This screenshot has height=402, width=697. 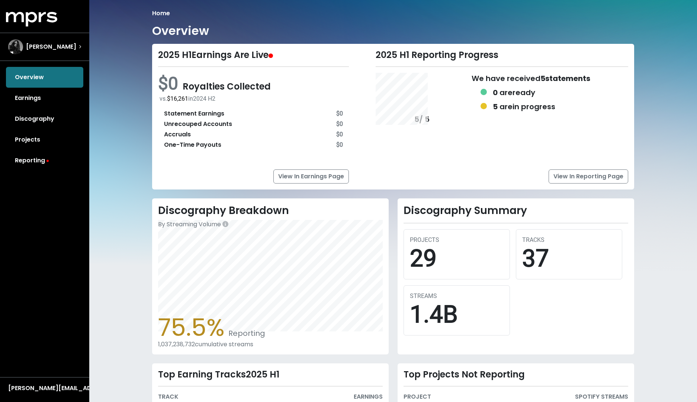 What do you see at coordinates (270, 375) in the screenshot?
I see `div: Top Earning Tracks 2025 H1` at bounding box center [270, 375].